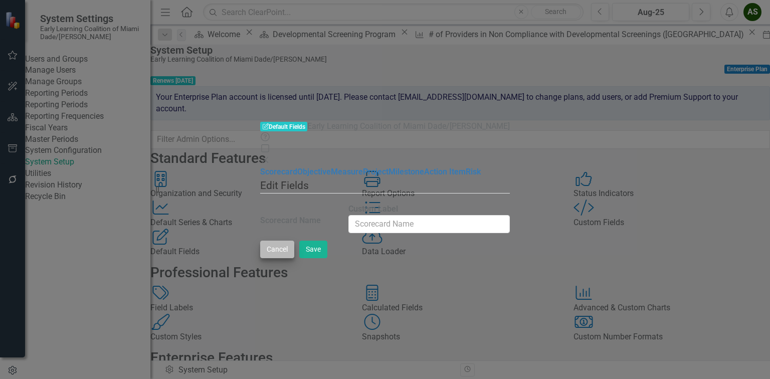 This screenshot has height=379, width=770. Describe the element at coordinates (444, 171) in the screenshot. I see `a: Action Item` at that location.